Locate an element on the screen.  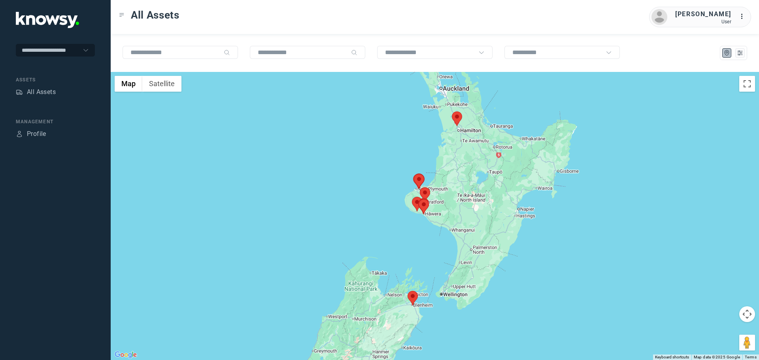
span: All Assets is located at coordinates (155, 15).